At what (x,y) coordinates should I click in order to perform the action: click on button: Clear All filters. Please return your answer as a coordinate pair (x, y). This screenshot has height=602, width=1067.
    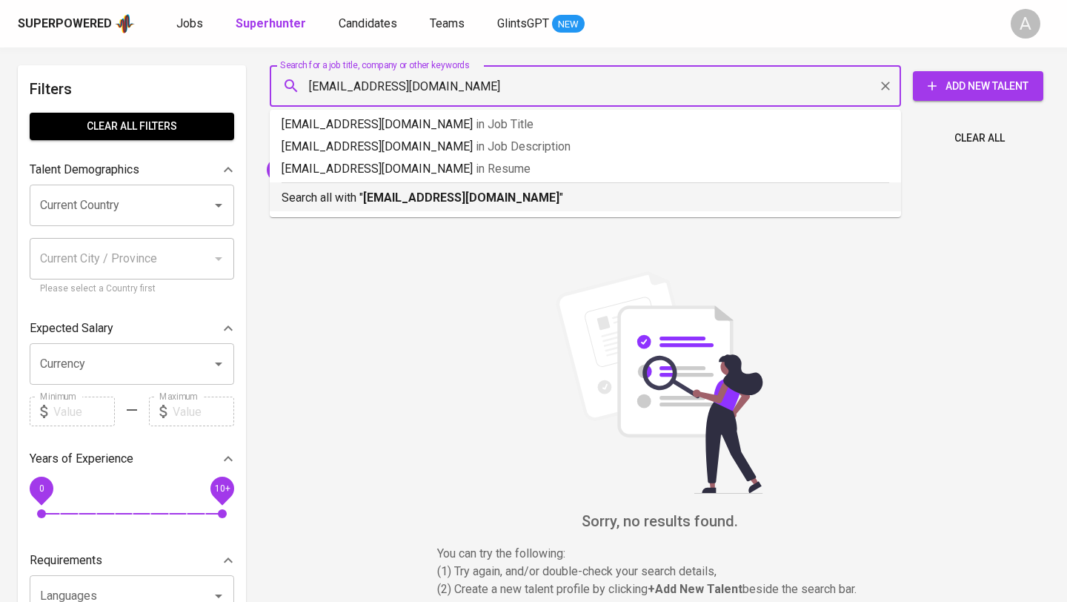
    Looking at the image, I should click on (132, 126).